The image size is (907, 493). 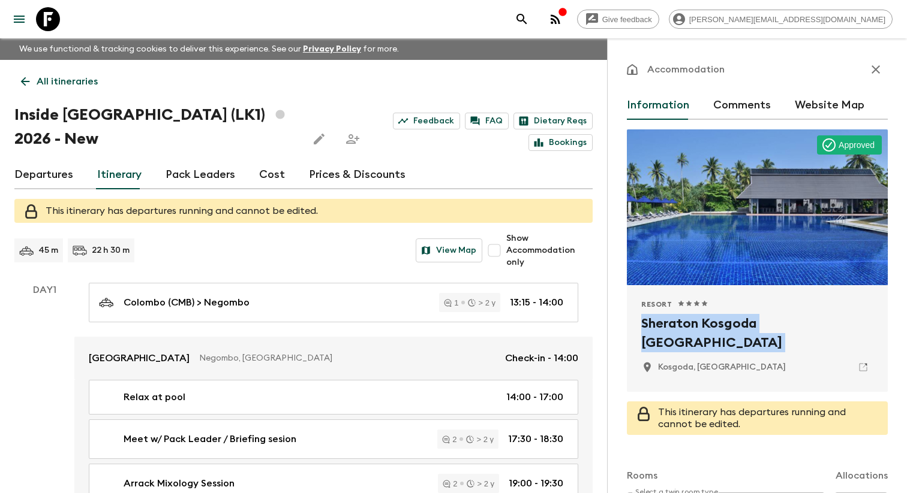 What do you see at coordinates (59, 82) in the screenshot?
I see `a: All itineraries` at bounding box center [59, 82].